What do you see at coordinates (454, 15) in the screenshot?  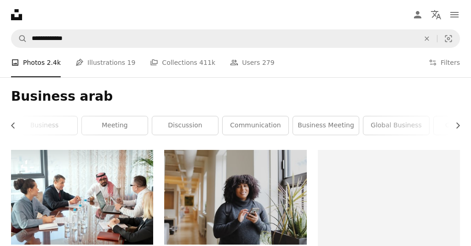 I see `button: Menu` at bounding box center [454, 15].